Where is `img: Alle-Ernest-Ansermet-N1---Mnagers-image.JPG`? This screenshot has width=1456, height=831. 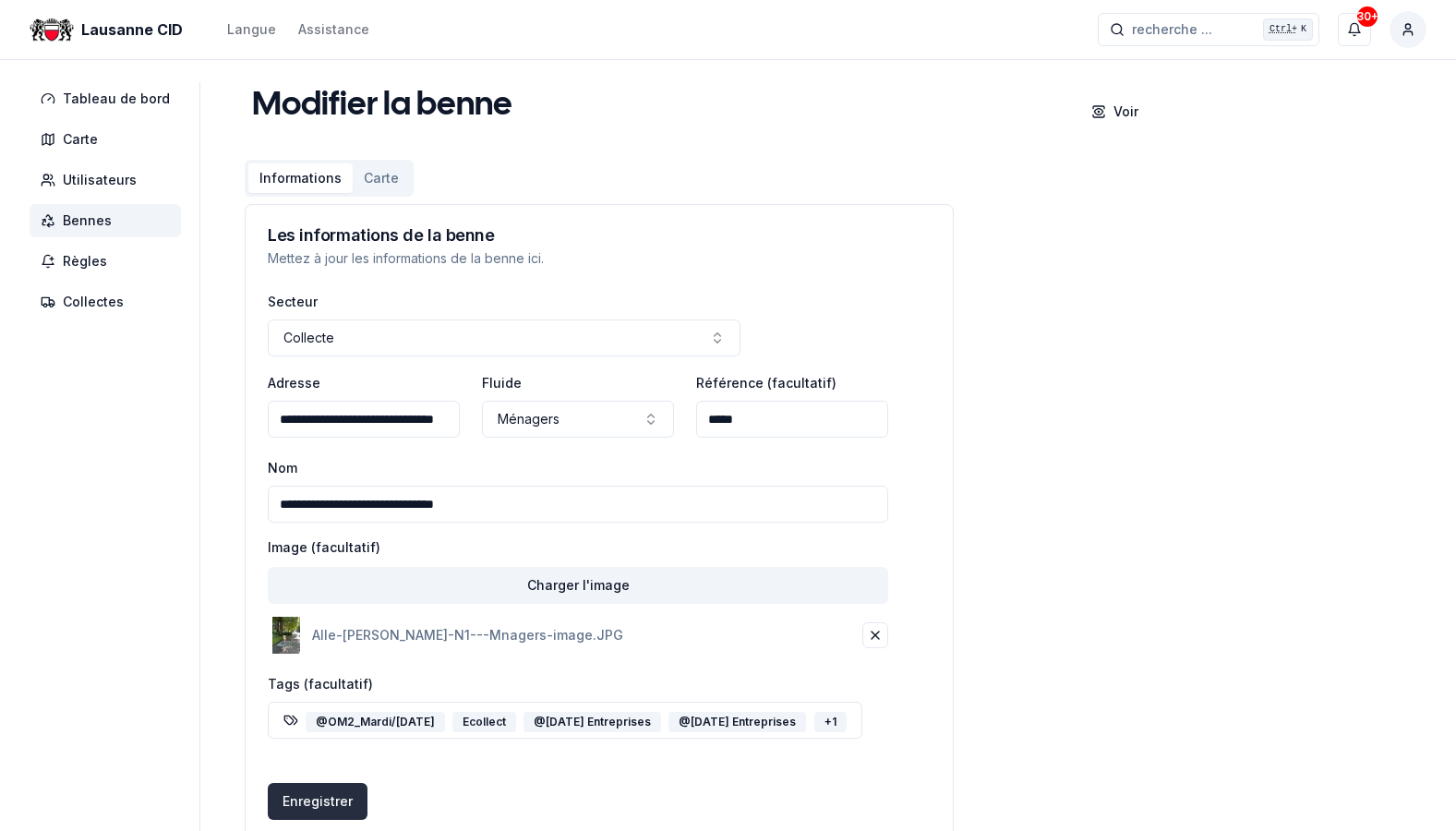
img: Alle-Ernest-Ansermet-N1---Mnagers-image.JPG is located at coordinates (286, 635).